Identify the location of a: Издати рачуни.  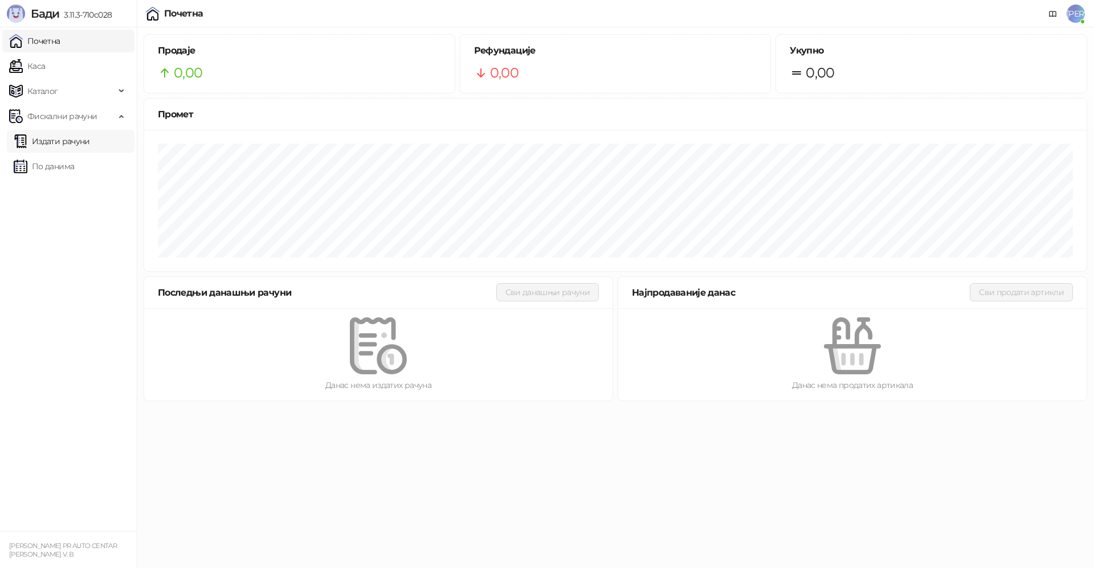
(52, 141).